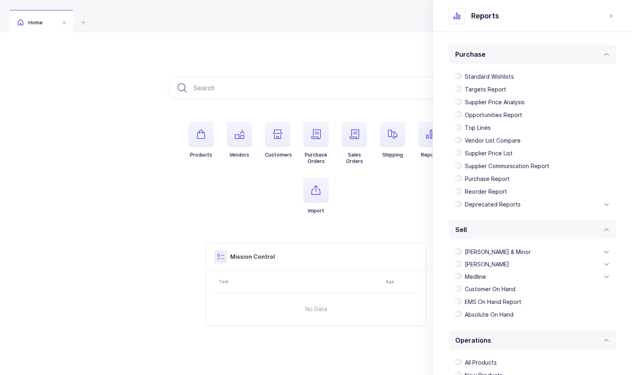 Image resolution: width=632 pixels, height=375 pixels. I want to click on span: Reports, so click(485, 16).